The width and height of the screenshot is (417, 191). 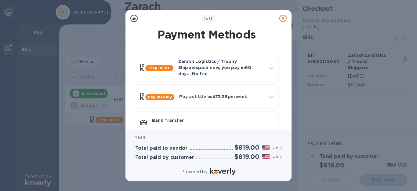 I want to click on p: Pay as little as $73.35 per week, so click(x=221, y=96).